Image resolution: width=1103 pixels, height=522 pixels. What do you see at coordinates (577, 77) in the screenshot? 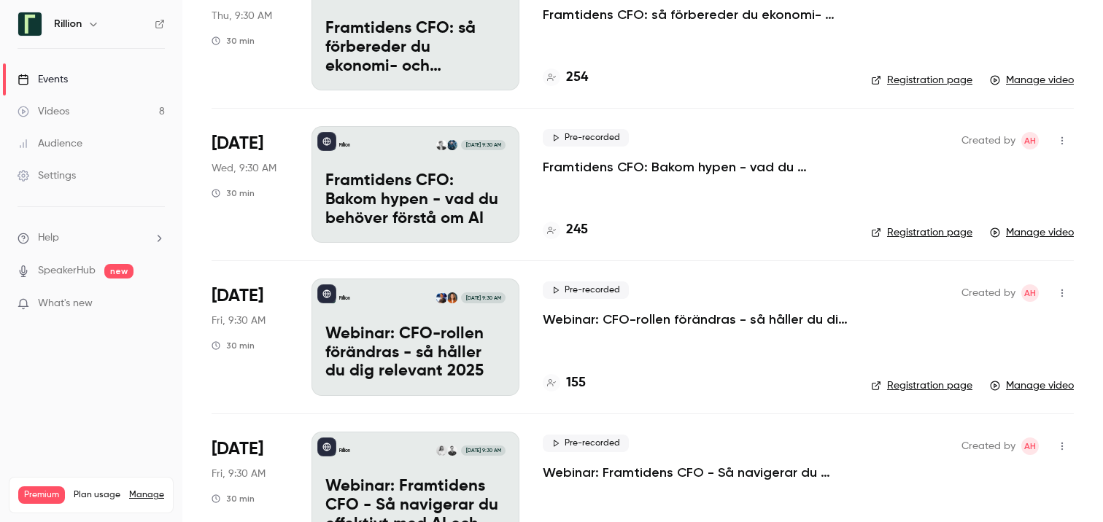
I see `h4: 254` at bounding box center [577, 77].